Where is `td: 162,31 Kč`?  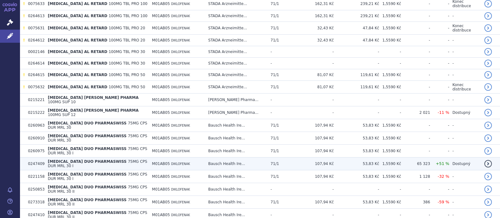
td: 162,31 Kč is located at coordinates (311, 16).